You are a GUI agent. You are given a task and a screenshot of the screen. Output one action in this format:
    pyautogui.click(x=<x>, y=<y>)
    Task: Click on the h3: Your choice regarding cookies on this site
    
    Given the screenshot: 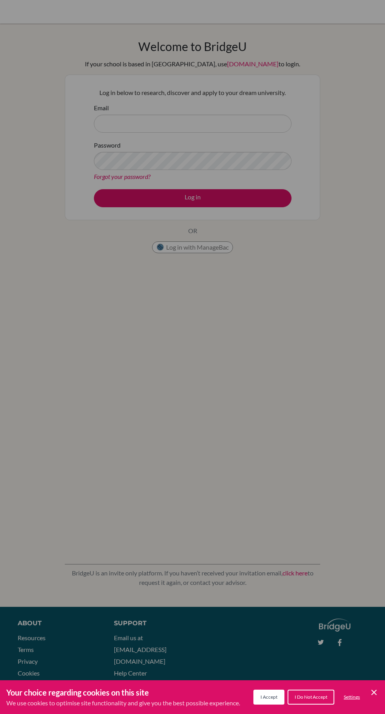 What is the action you would take?
    pyautogui.click(x=123, y=692)
    